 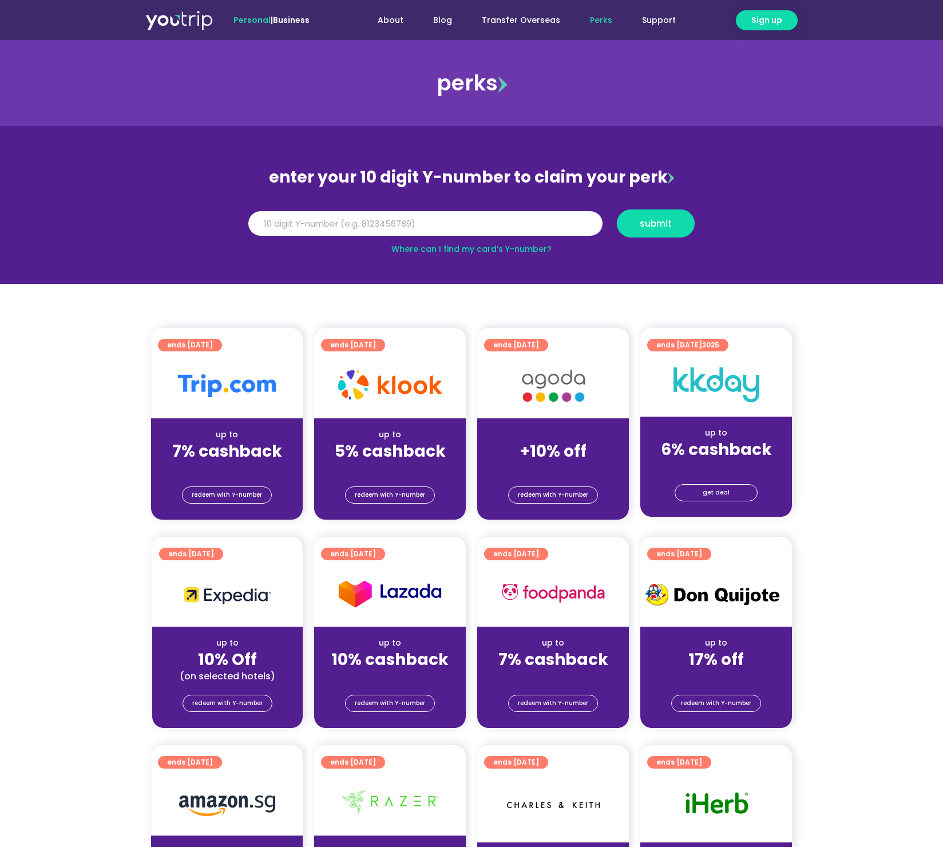 What do you see at coordinates (390, 20) in the screenshot?
I see `a: About` at bounding box center [390, 20].